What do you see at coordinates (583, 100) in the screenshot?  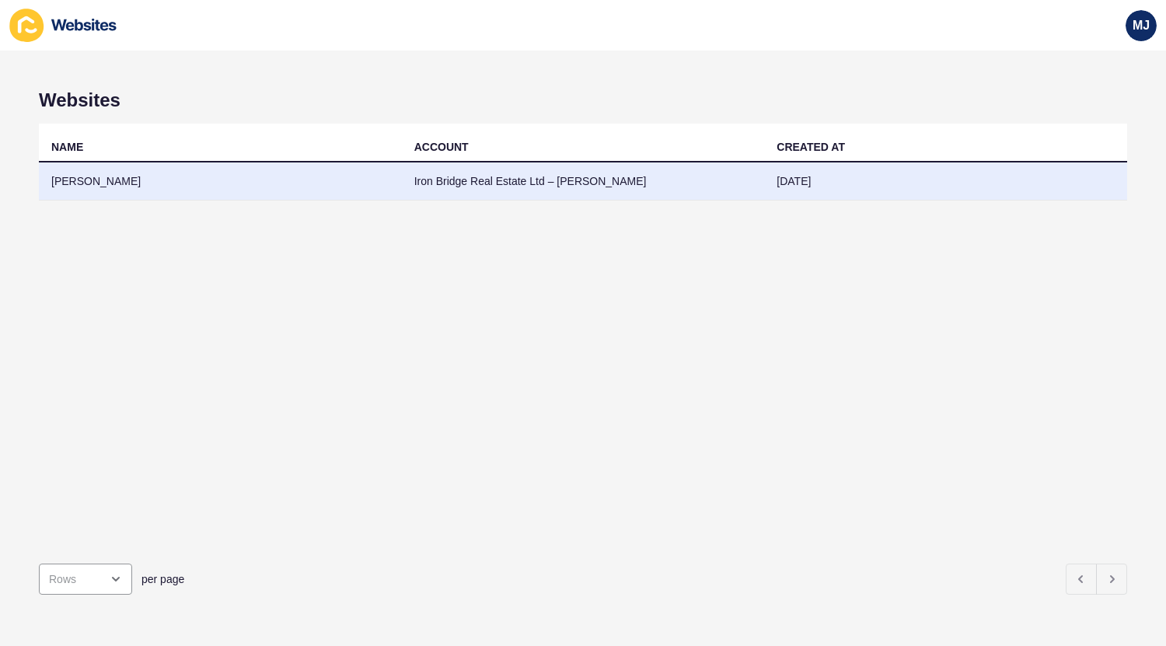 I see `h1: Websites` at bounding box center [583, 100].